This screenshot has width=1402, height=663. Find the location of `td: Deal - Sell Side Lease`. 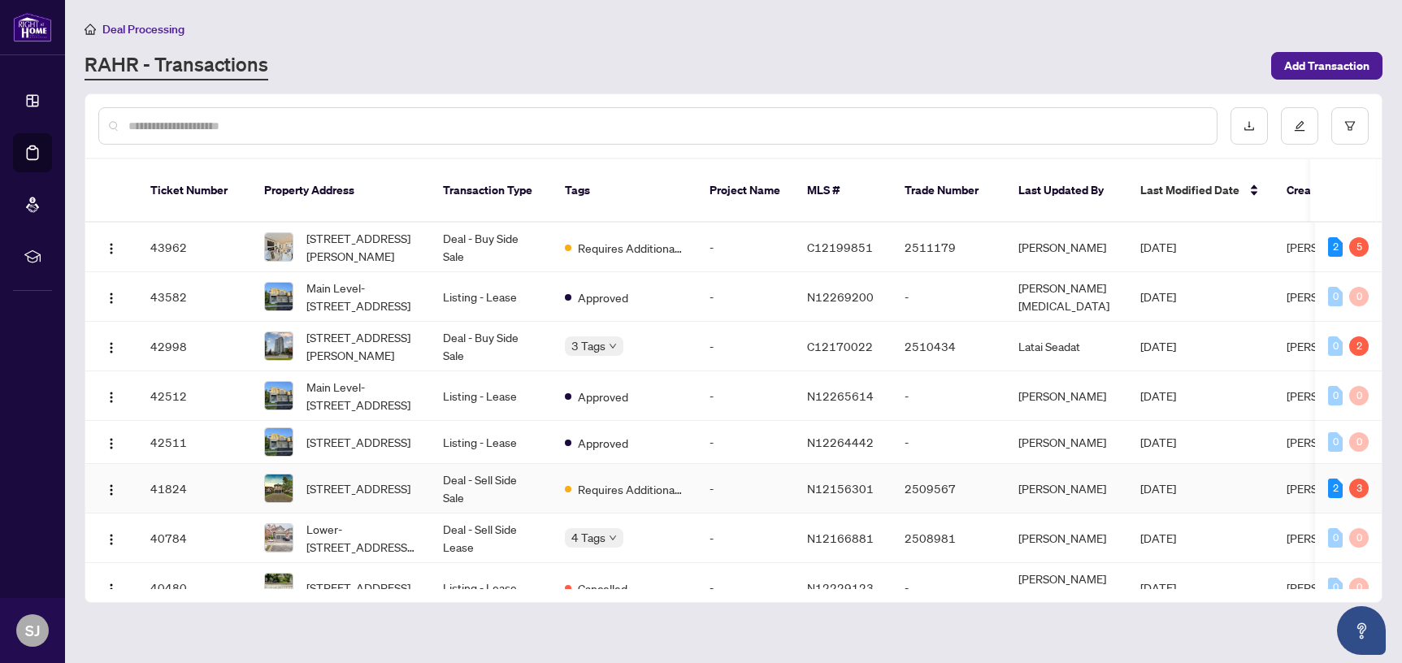

td: Deal - Sell Side Lease is located at coordinates (491, 538).